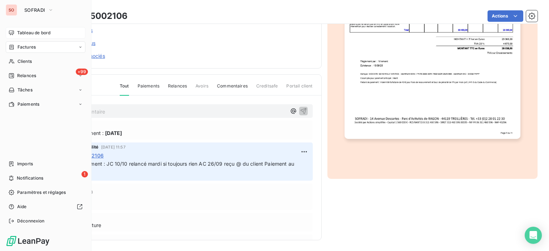 This screenshot has width=549, height=251. What do you see at coordinates (26, 47) in the screenshot?
I see `span: Factures` at bounding box center [26, 47].